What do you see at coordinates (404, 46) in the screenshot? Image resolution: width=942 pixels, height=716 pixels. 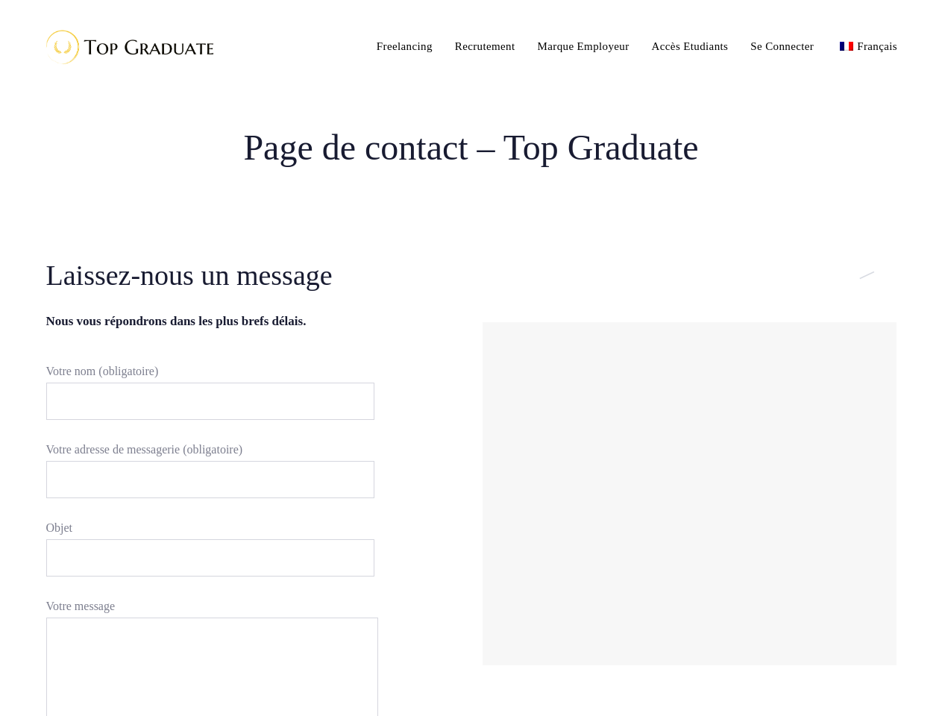 I see `span: Freelancing` at bounding box center [404, 46].